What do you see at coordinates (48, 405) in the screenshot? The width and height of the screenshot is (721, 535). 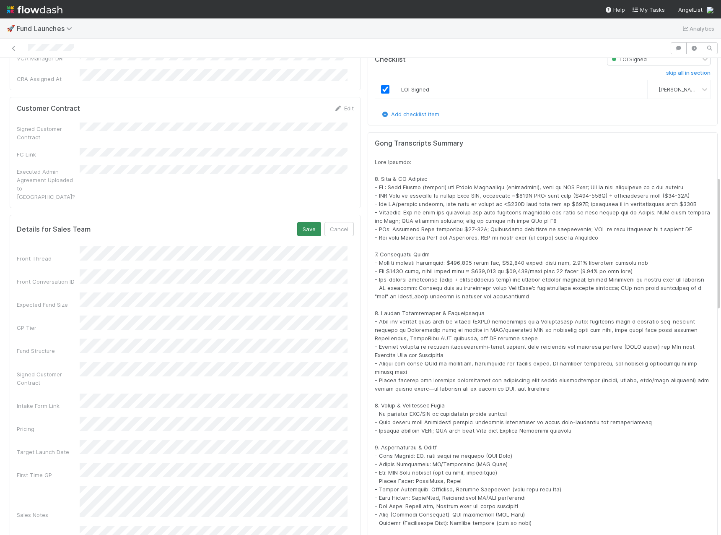 I see `div: Intake Form Link` at bounding box center [48, 405].